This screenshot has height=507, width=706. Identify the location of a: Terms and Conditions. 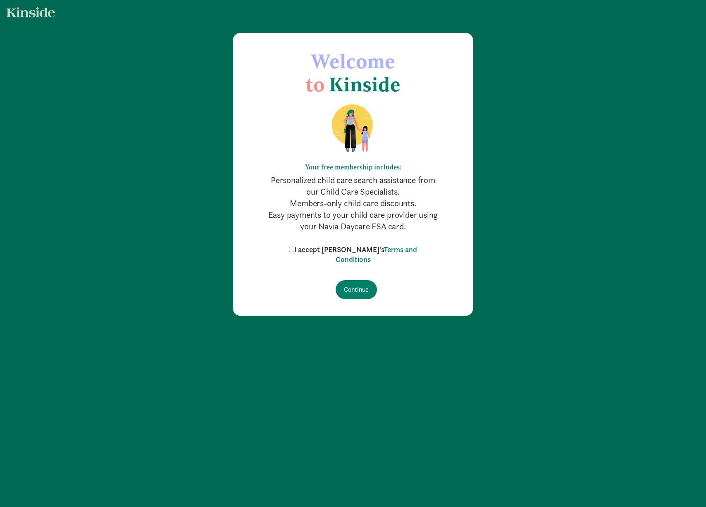
(377, 254).